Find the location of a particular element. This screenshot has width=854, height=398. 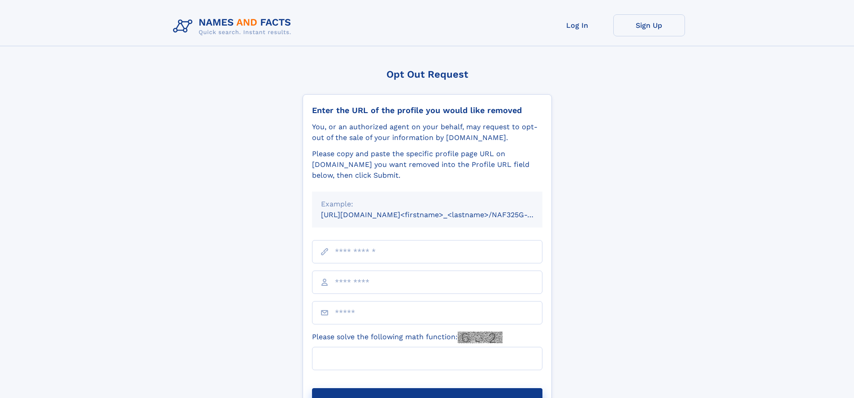

div: Opt Out Request is located at coordinates (427, 74).